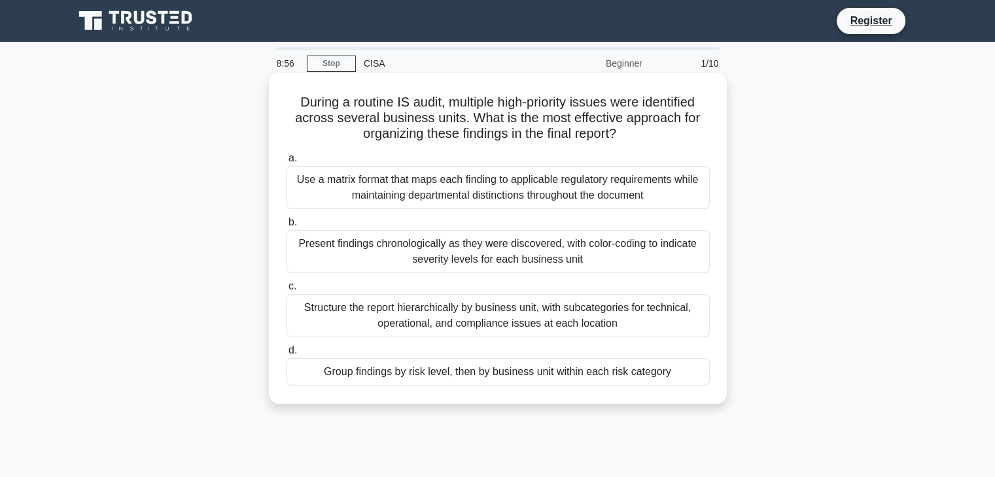 The width and height of the screenshot is (995, 477). I want to click on span: d., so click(292, 350).